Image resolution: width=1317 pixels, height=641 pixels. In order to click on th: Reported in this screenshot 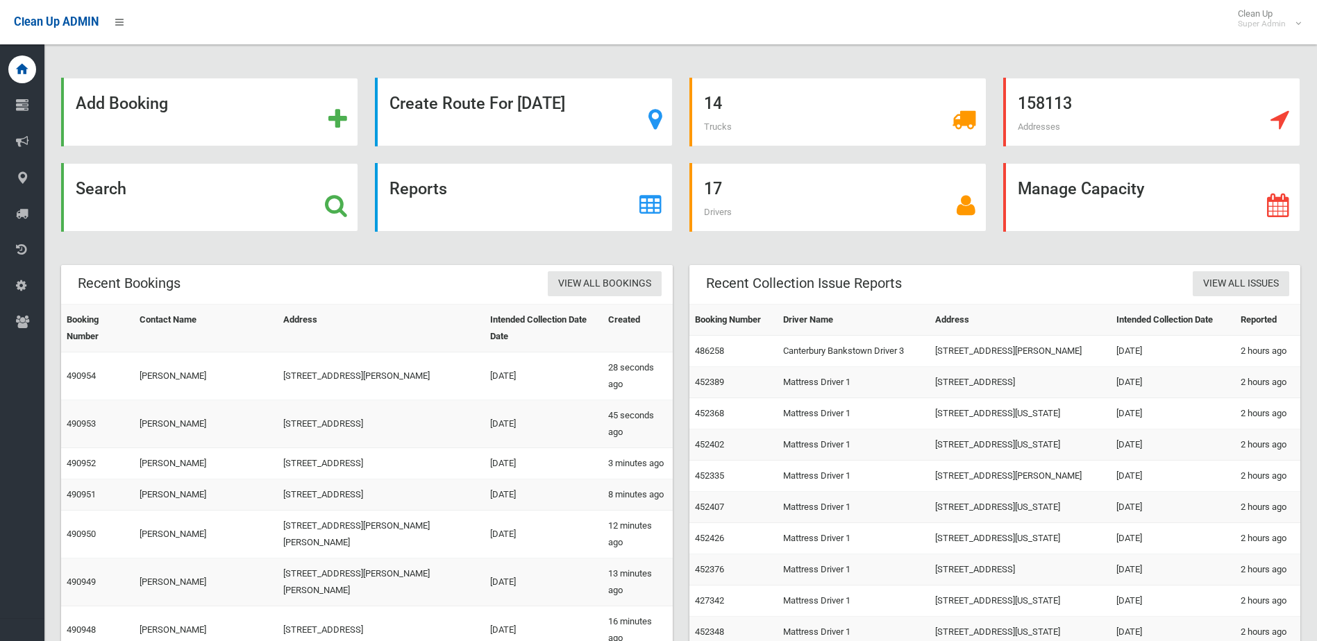, I will do `click(1267, 320)`.